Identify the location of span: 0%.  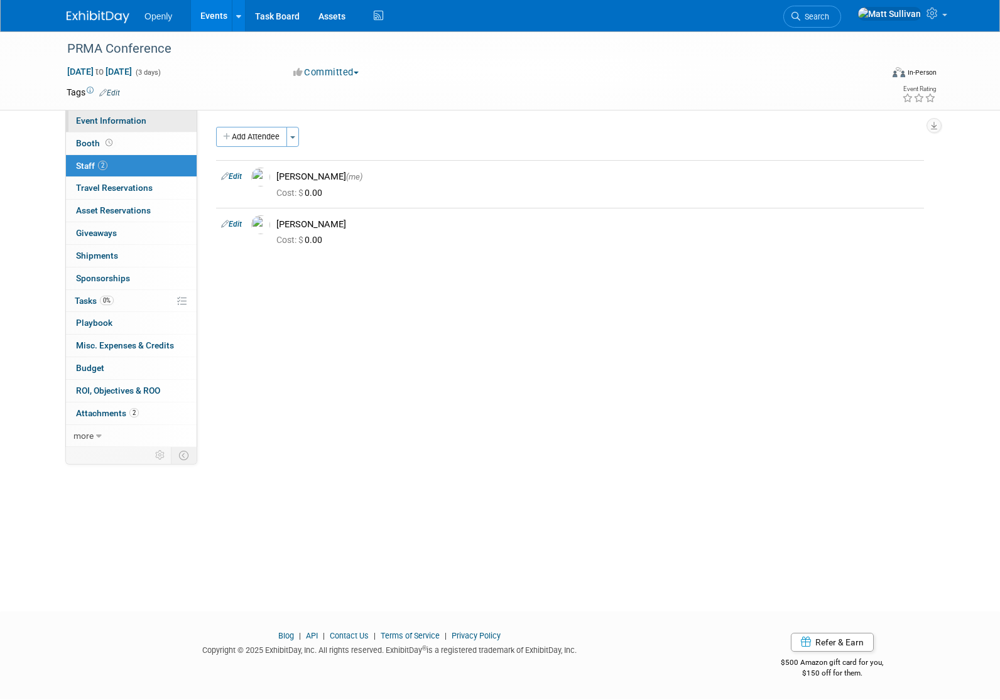
(107, 300).